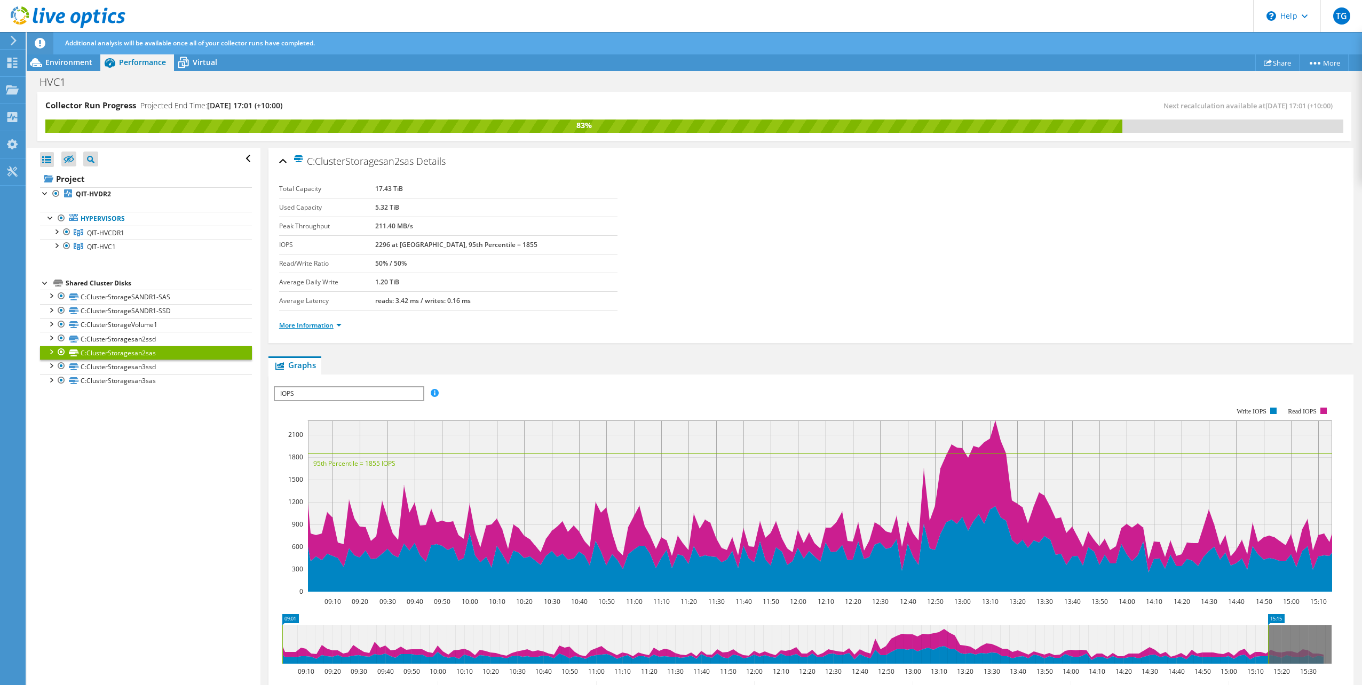  Describe the element at coordinates (146, 179) in the screenshot. I see `a: Project` at that location.